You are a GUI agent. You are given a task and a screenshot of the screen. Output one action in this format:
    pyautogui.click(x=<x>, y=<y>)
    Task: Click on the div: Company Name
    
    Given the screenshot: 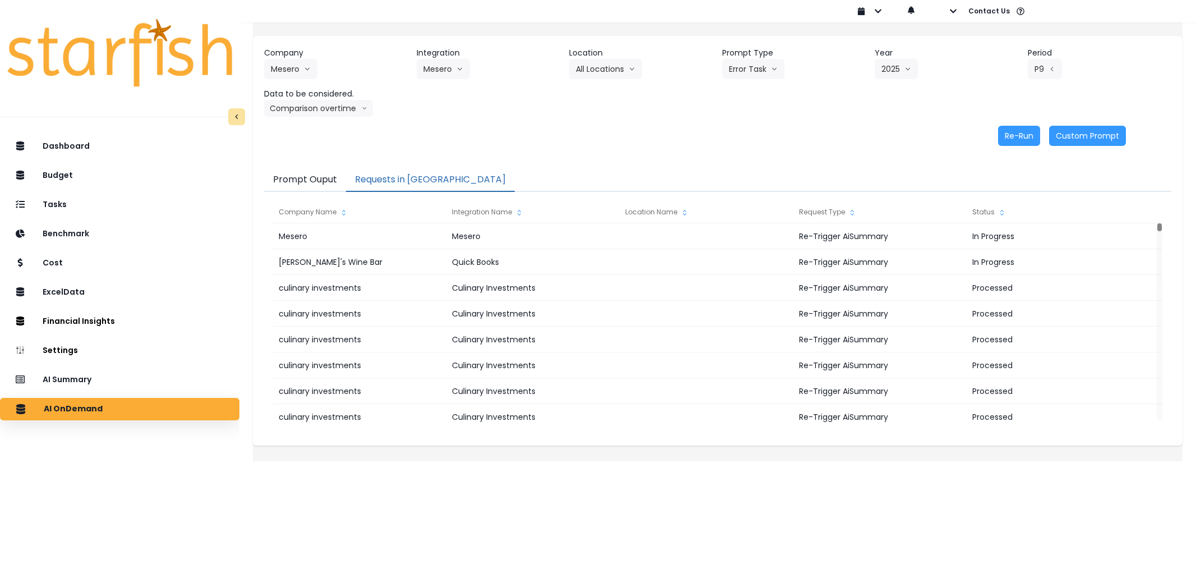 What is the action you would take?
    pyautogui.click(x=360, y=212)
    